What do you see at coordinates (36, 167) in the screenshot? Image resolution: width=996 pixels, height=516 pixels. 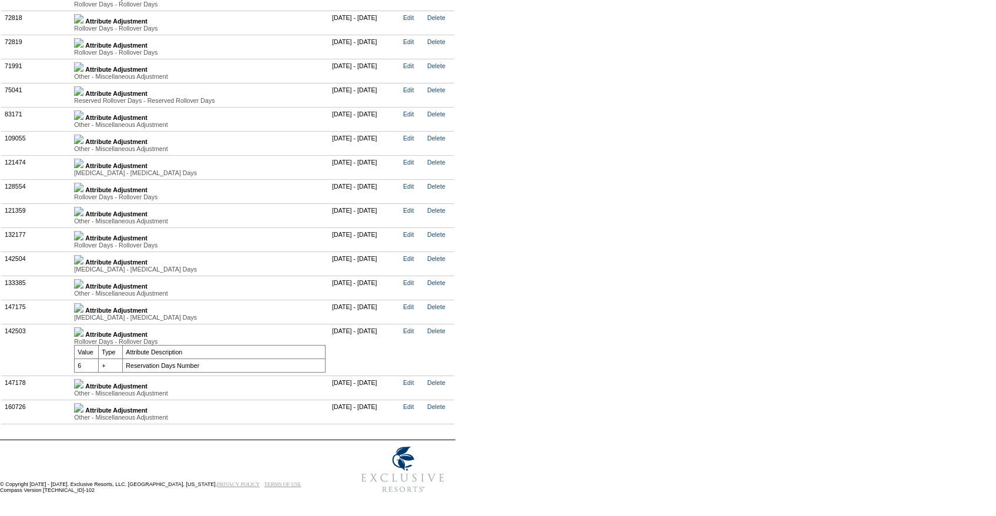 I see `td: 121474` at bounding box center [36, 167].